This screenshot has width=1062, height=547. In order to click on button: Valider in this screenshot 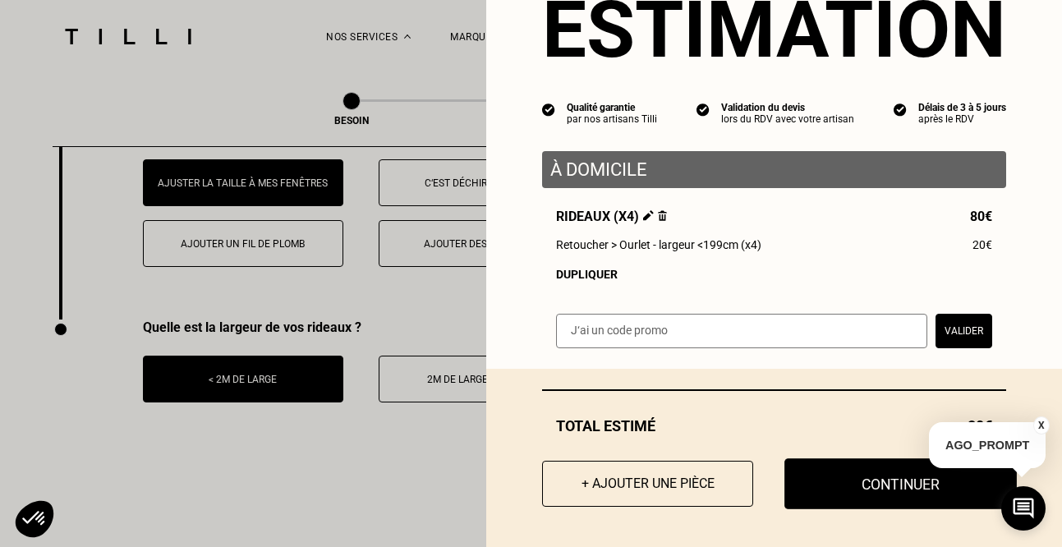, I will do `click(963, 331)`.